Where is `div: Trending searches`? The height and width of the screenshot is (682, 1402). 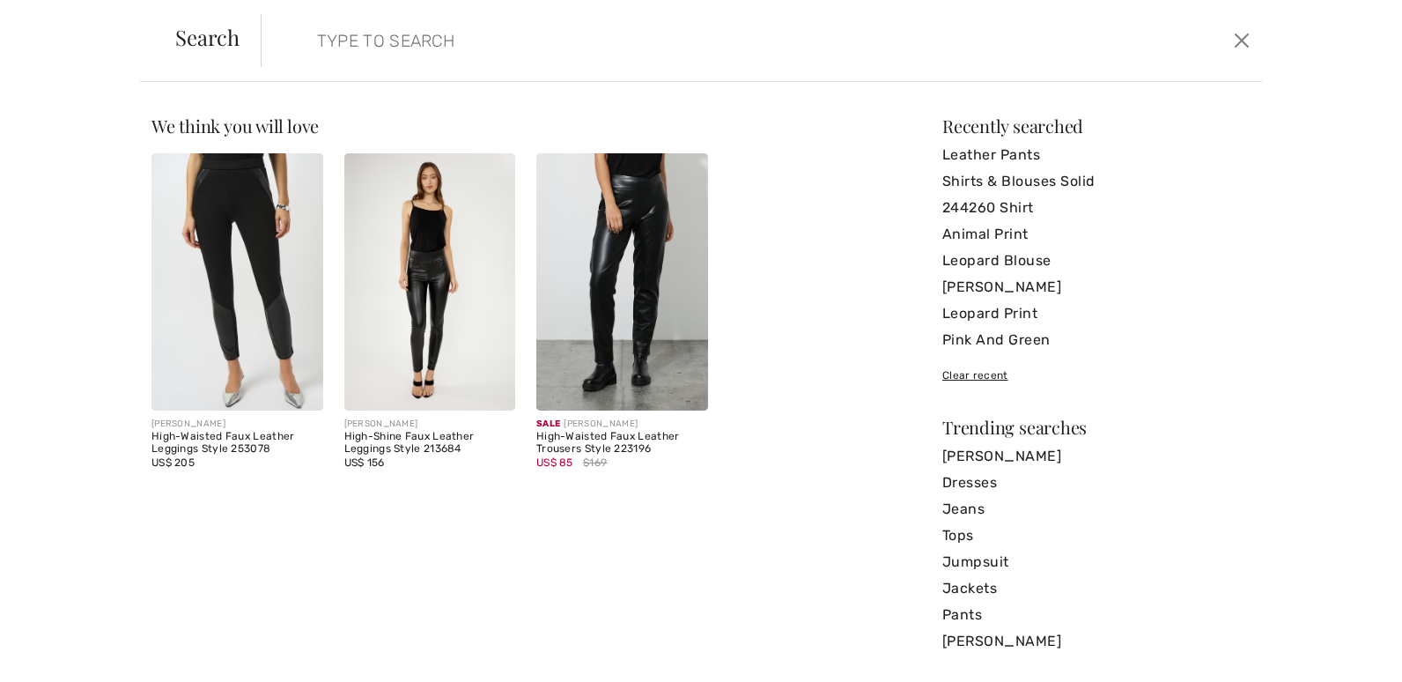 div: Trending searches is located at coordinates (1097, 427).